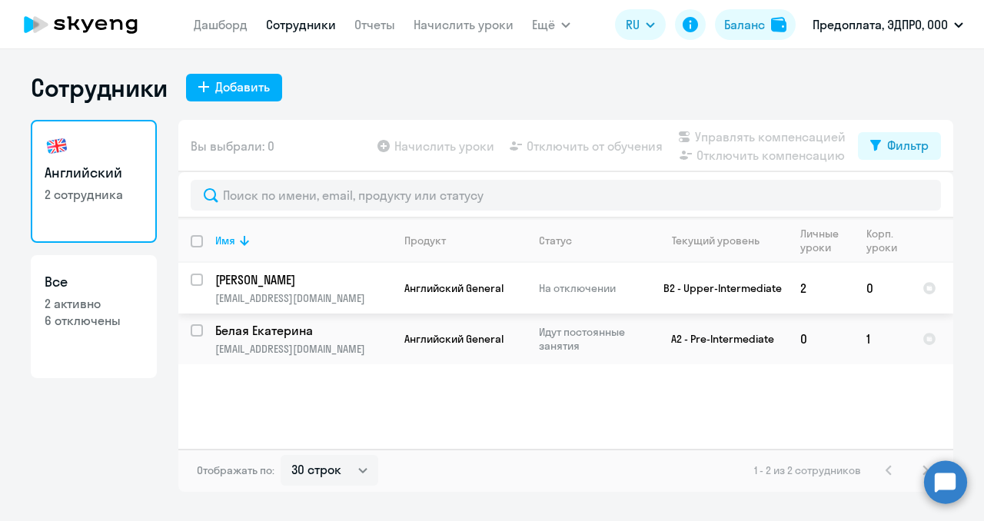 The height and width of the screenshot is (521, 984). Describe the element at coordinates (94, 317) in the screenshot. I see `a: Все2 активно6 отключены` at that location.